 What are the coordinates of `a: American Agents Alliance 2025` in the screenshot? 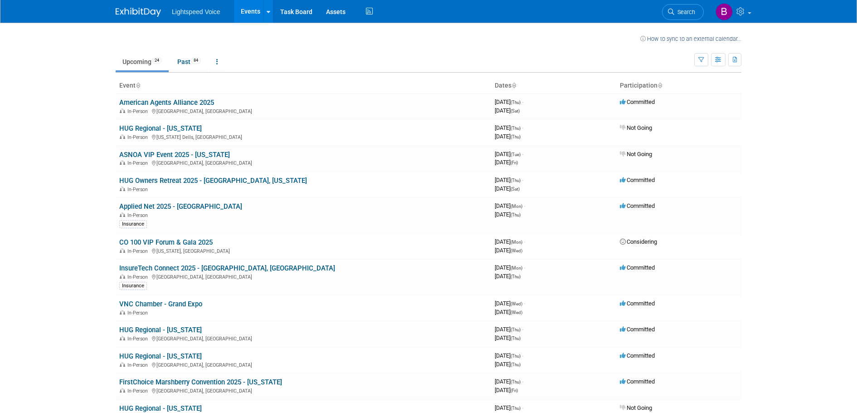 It's located at (166, 103).